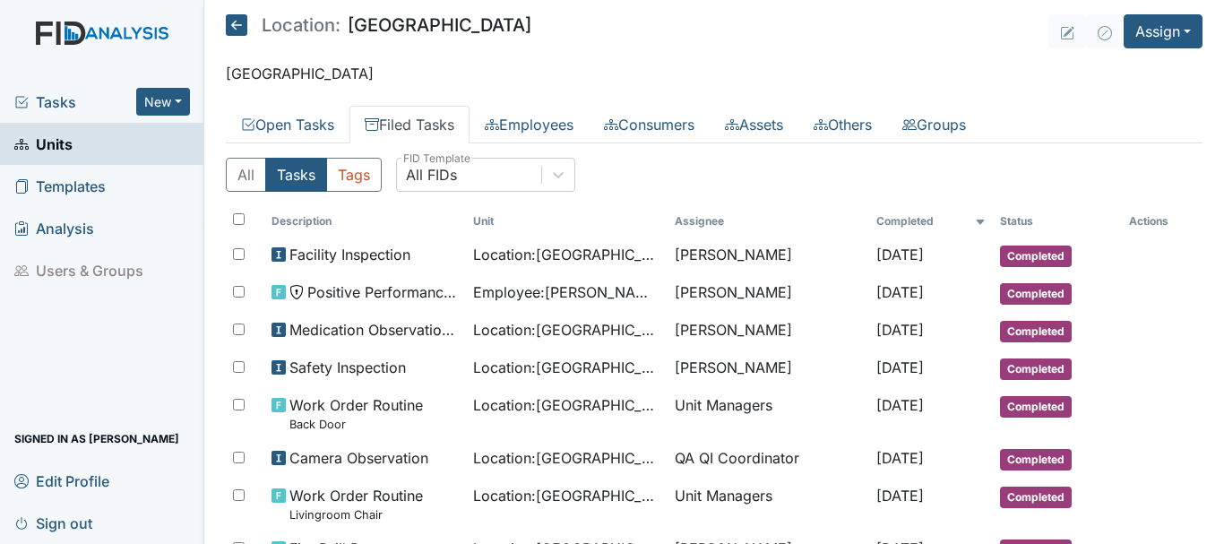 The height and width of the screenshot is (544, 1224). I want to click on span: Positive Performance Review, so click(383, 292).